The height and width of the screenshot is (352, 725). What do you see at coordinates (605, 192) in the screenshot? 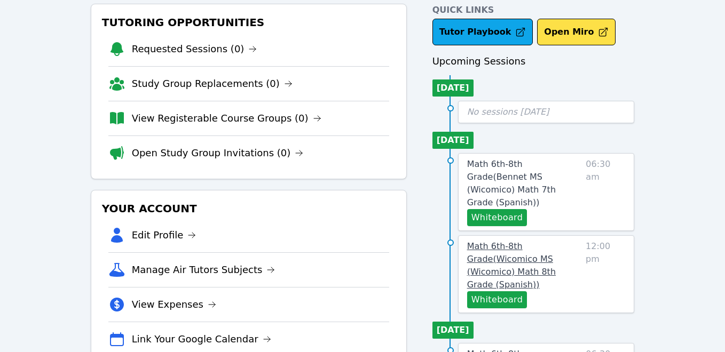
I see `span: 06:30 am` at bounding box center [605, 192].